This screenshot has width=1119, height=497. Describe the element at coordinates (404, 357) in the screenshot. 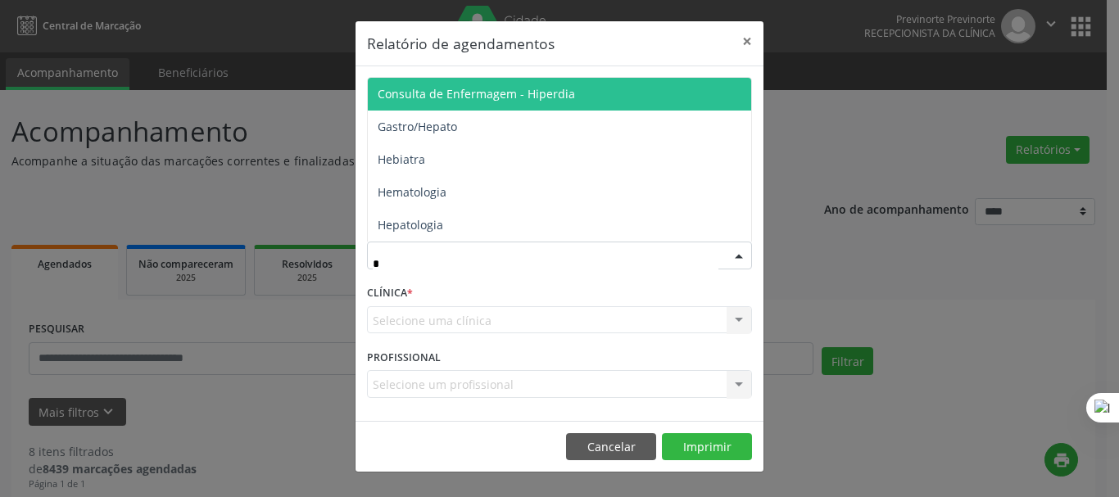

I see `label: PROFISSIONAL` at that location.